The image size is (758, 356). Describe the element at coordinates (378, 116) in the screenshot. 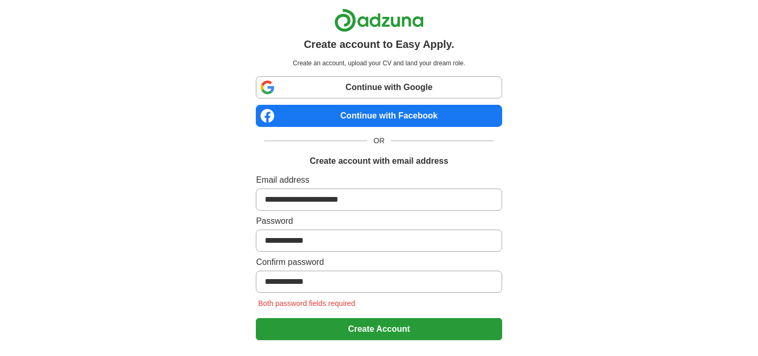

I see `a: Continue with Facebook` at that location.